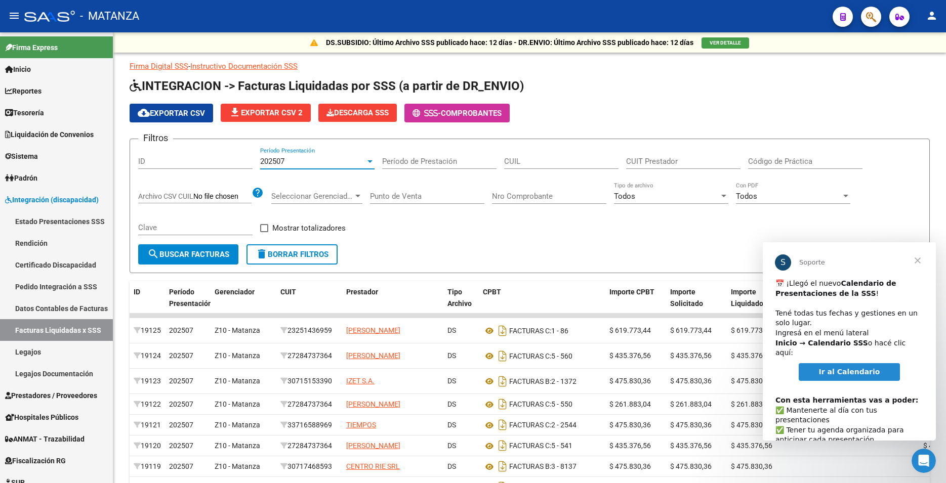 Image resolution: width=946 pixels, height=483 pixels. I want to click on mat-icon: help, so click(258, 193).